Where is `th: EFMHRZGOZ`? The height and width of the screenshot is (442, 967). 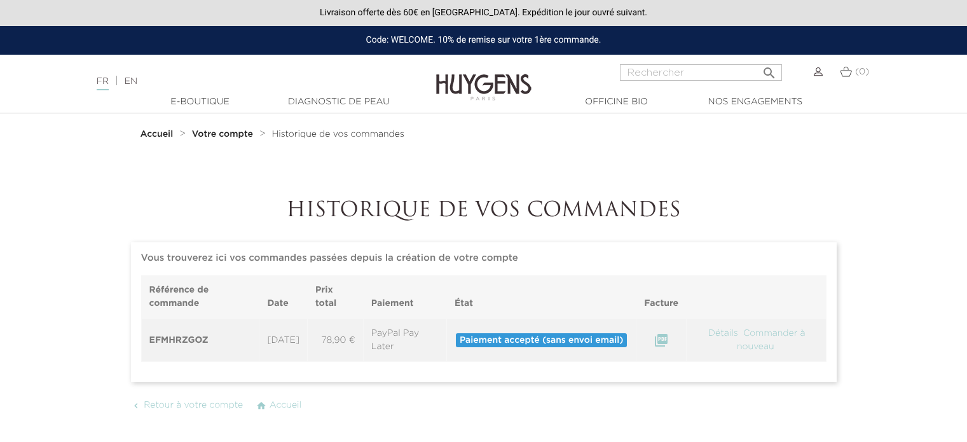
th: EFMHRZGOZ is located at coordinates (200, 340).